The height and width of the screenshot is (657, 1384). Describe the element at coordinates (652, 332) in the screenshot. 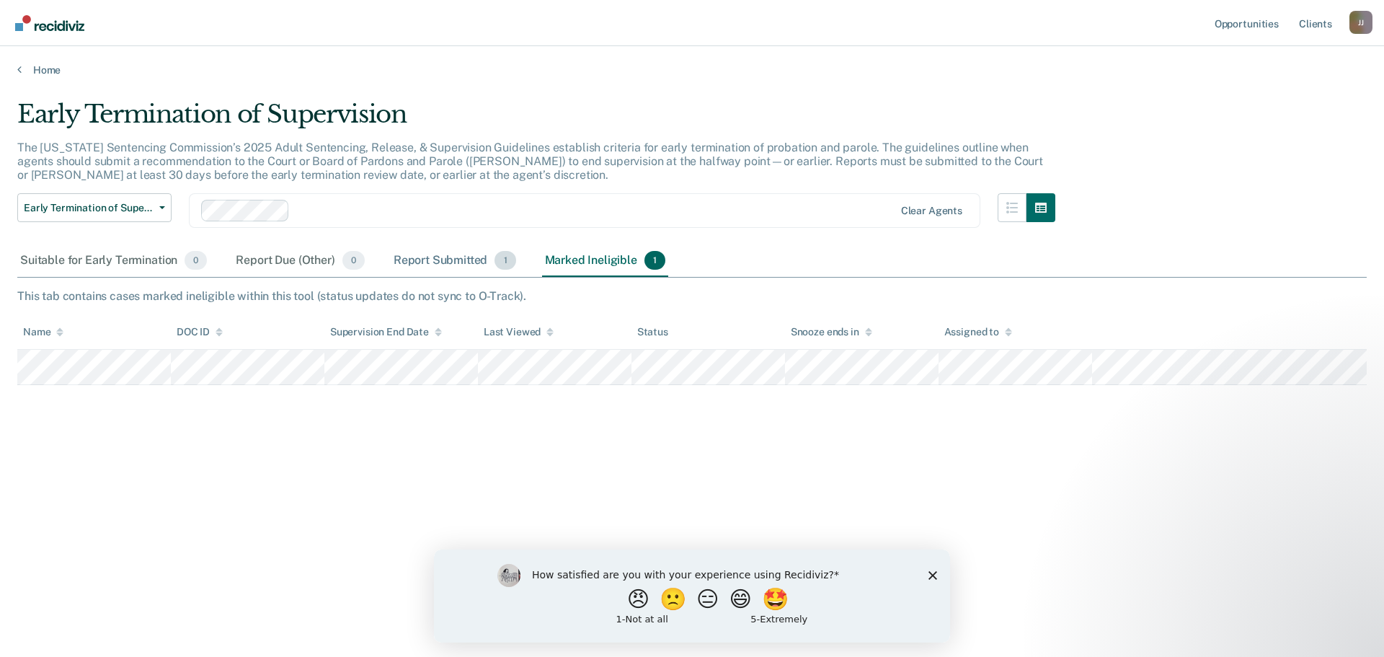

I see `div: Status` at that location.